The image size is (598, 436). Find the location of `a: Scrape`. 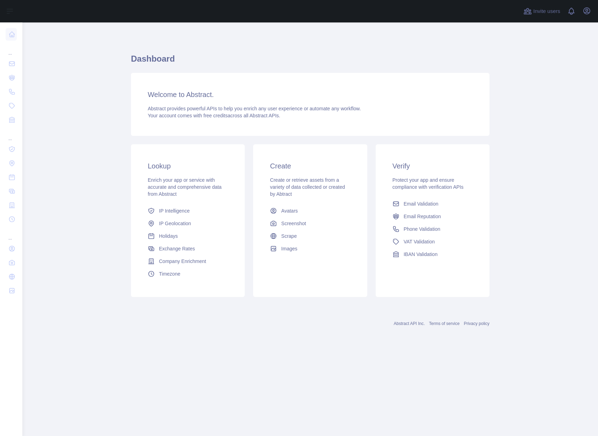

a: Scrape is located at coordinates (310, 236).